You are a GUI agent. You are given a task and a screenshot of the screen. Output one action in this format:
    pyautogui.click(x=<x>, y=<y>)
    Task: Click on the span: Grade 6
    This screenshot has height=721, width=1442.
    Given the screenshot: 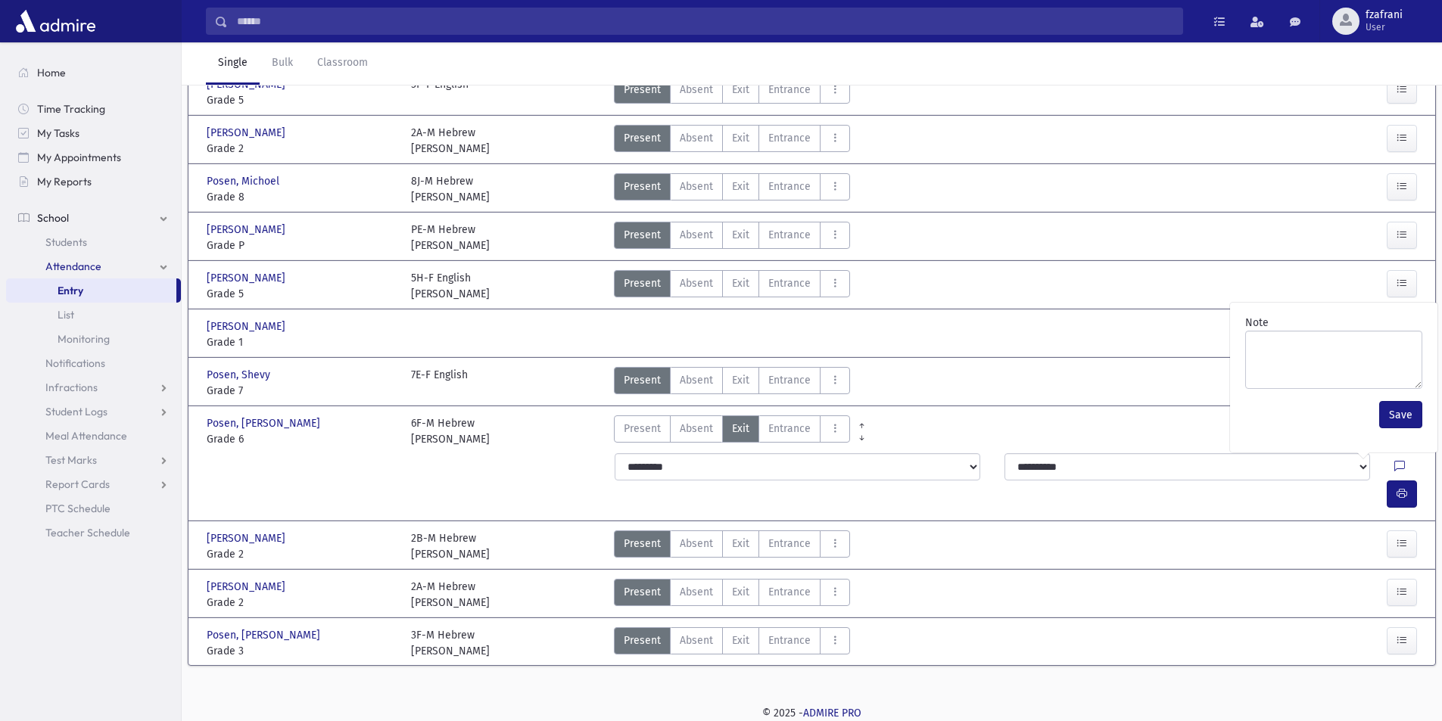 What is the action you would take?
    pyautogui.click(x=301, y=439)
    